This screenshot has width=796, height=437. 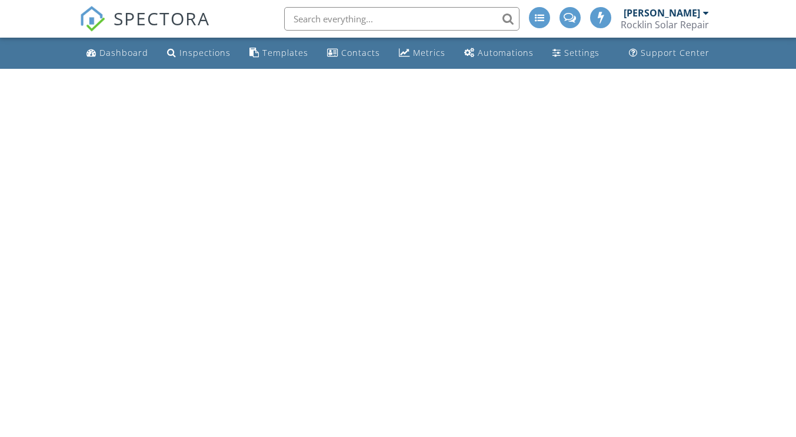 What do you see at coordinates (285, 52) in the screenshot?
I see `div: Templates` at bounding box center [285, 52].